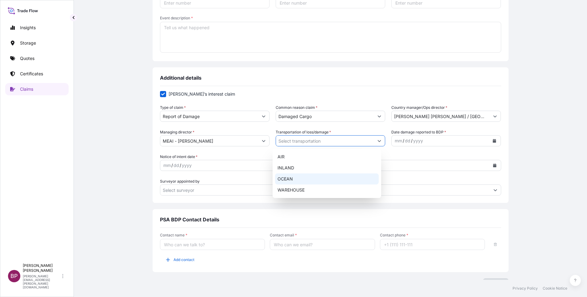 The image size is (587, 297). What do you see at coordinates (179, 157) in the screenshot?
I see `span: Notice of intent date` at bounding box center [179, 157].